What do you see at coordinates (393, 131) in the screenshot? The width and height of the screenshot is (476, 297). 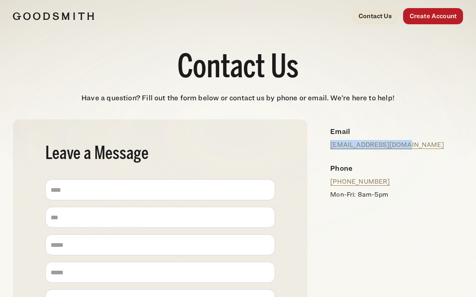 I see `h4: Email` at bounding box center [393, 131].